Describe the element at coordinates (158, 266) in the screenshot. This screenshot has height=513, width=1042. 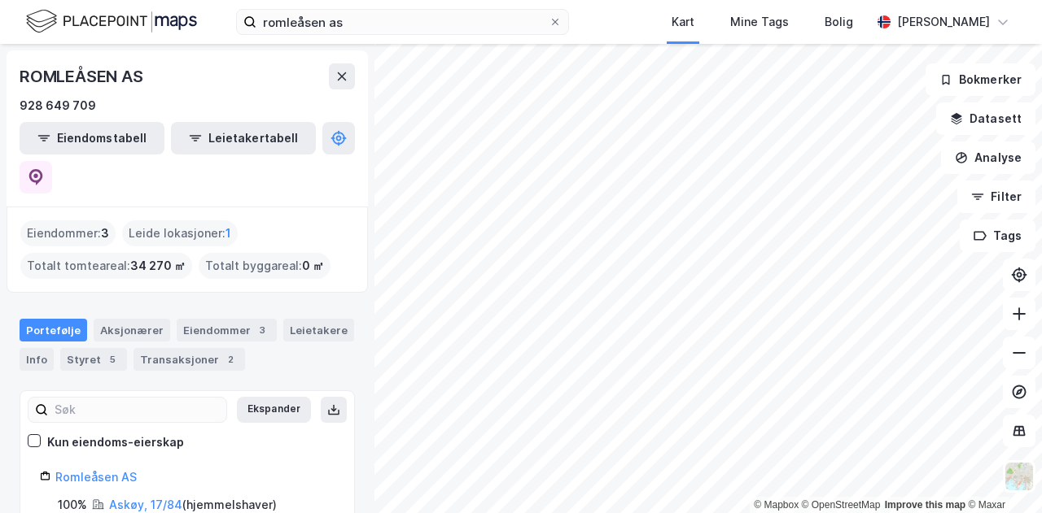
I see `span: 34 270 ㎡` at that location.